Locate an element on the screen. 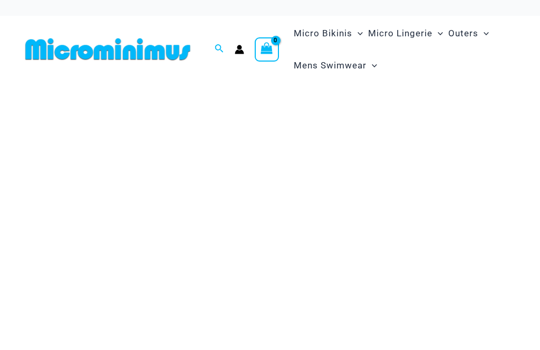 The image size is (540, 350). a: Mens SwimwearMenu ToggleMenu Toggle is located at coordinates (335, 65).